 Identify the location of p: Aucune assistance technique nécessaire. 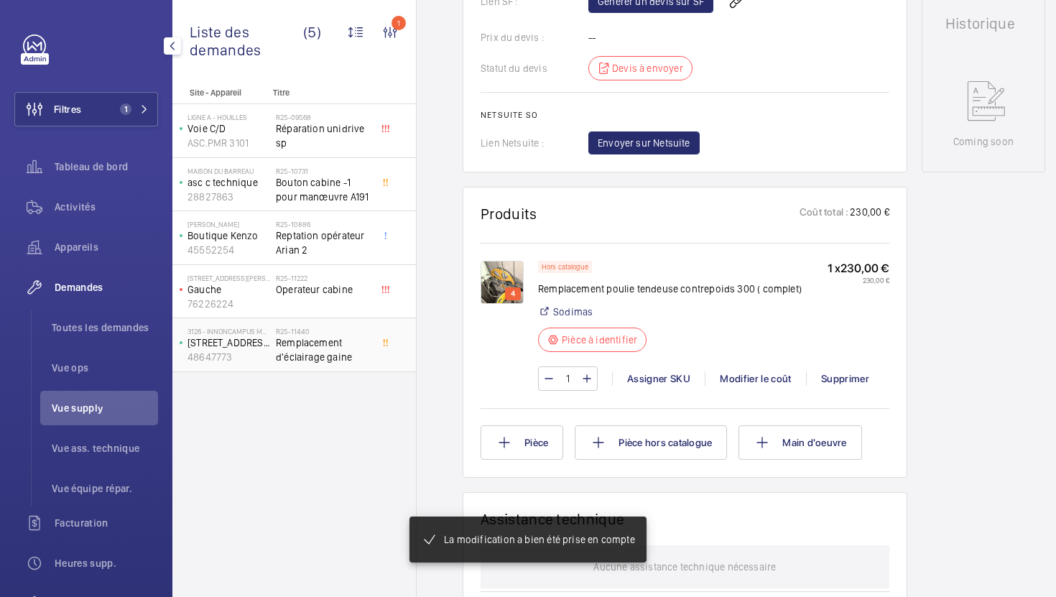
(685, 567).